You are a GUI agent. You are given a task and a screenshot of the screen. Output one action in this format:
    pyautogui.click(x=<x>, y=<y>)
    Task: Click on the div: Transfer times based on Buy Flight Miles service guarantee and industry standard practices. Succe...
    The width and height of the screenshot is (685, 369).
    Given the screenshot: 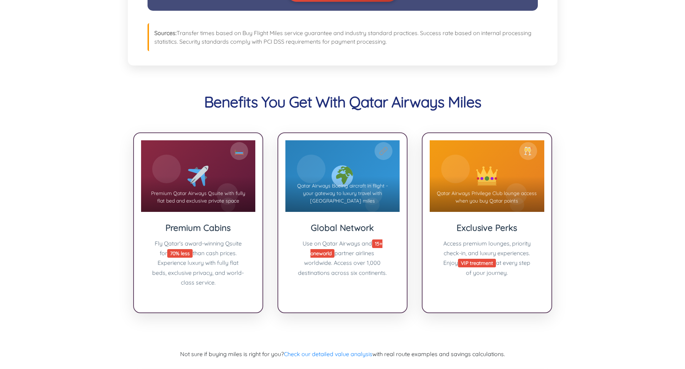 What is the action you would take?
    pyautogui.click(x=343, y=37)
    